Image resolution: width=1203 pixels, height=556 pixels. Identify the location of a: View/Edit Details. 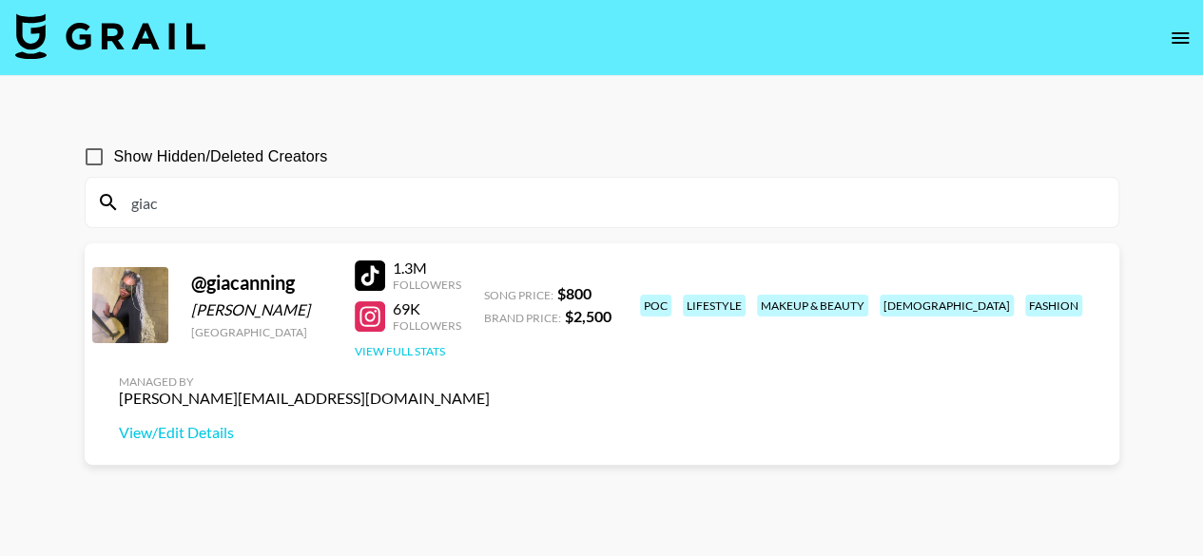
(304, 433).